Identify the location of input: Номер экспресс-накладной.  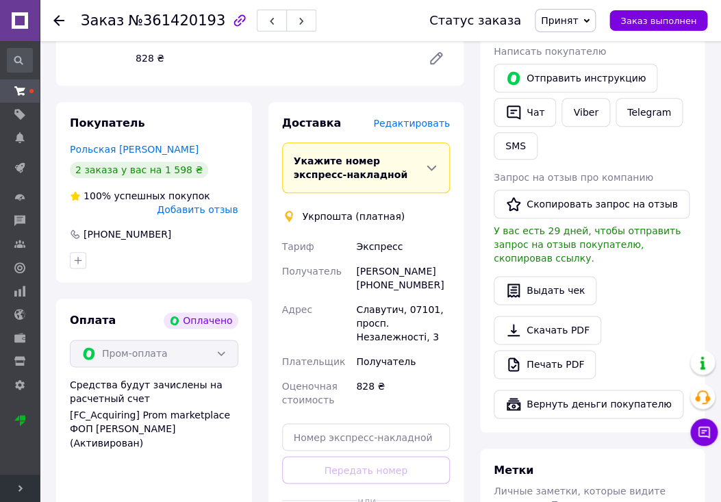
(366, 437).